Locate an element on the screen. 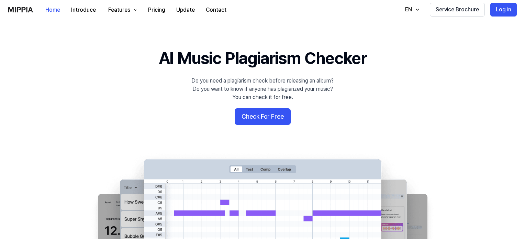  div: Features is located at coordinates (119, 10).